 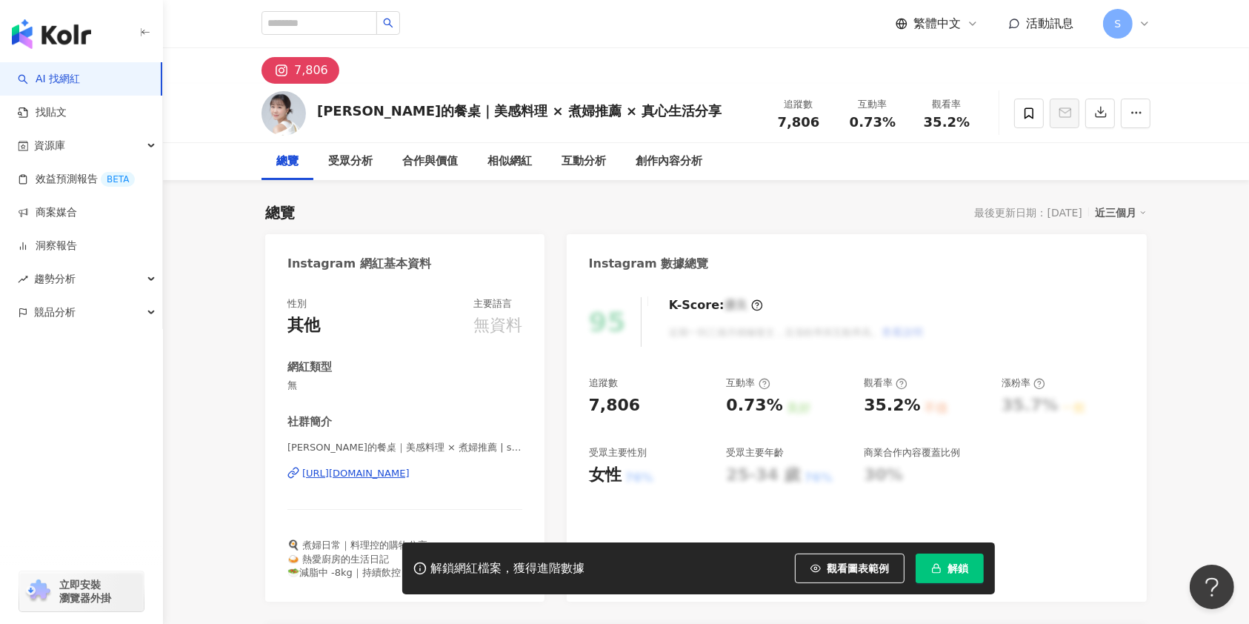 I want to click on div: 無資料, so click(x=498, y=325).